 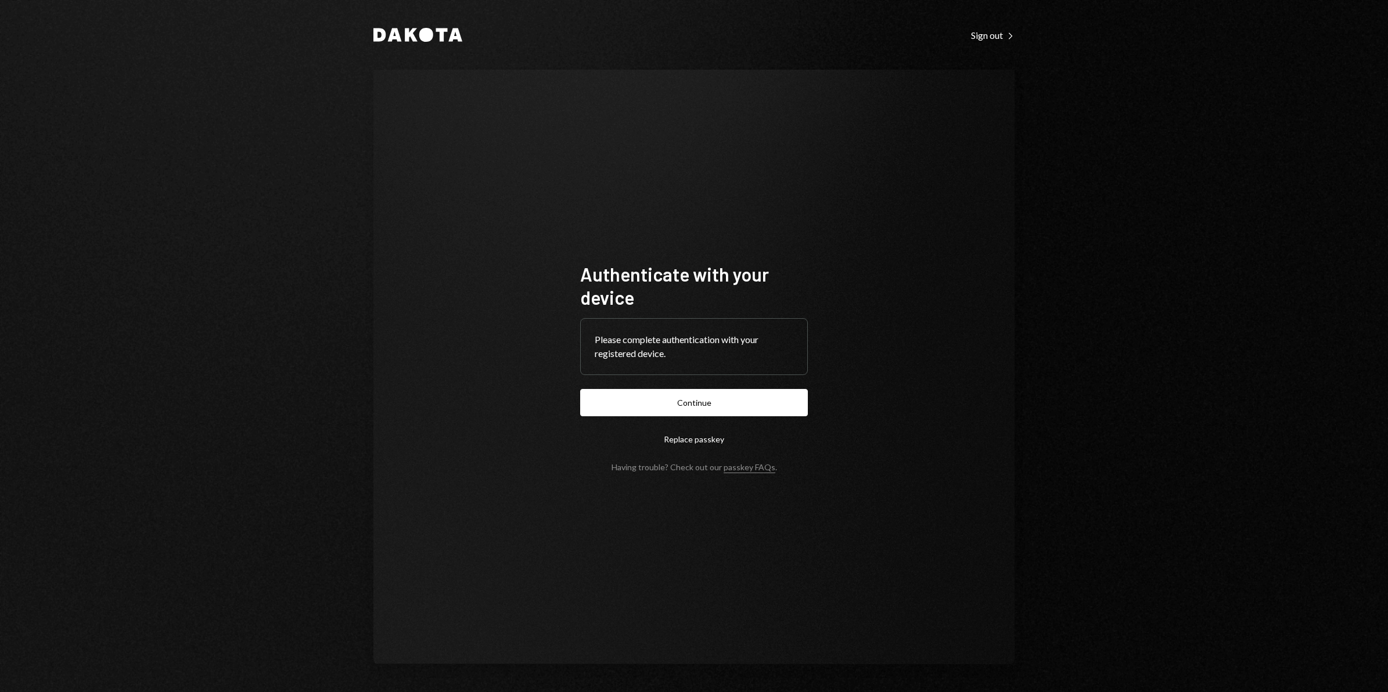 I want to click on button: Replace passkey, so click(x=694, y=439).